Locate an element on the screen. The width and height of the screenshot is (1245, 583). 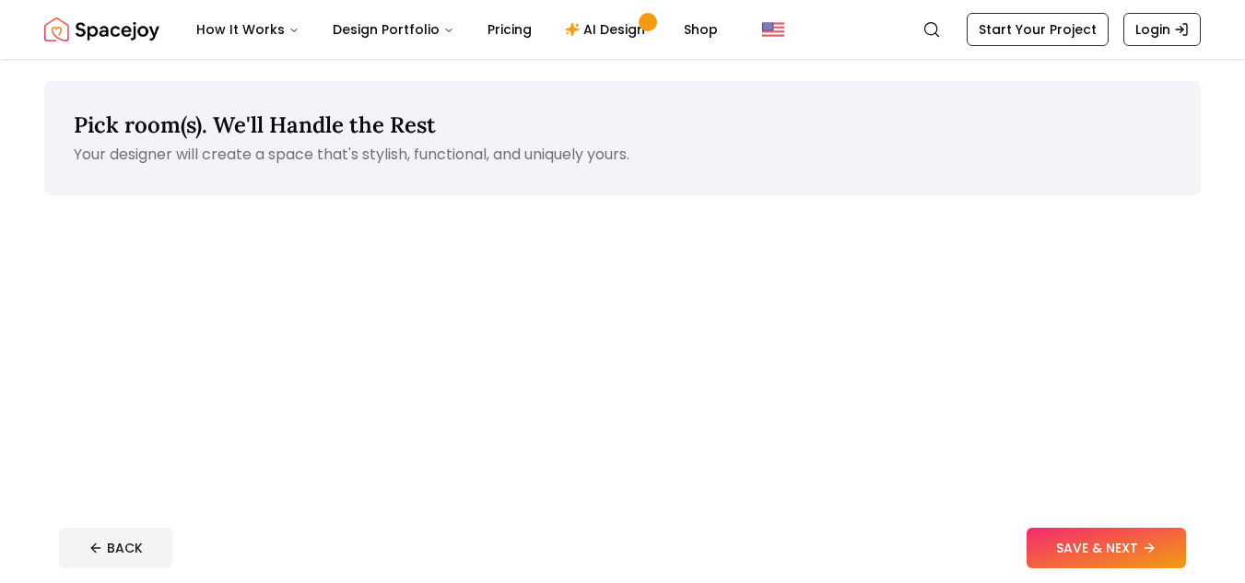
a: Login is located at coordinates (1162, 29).